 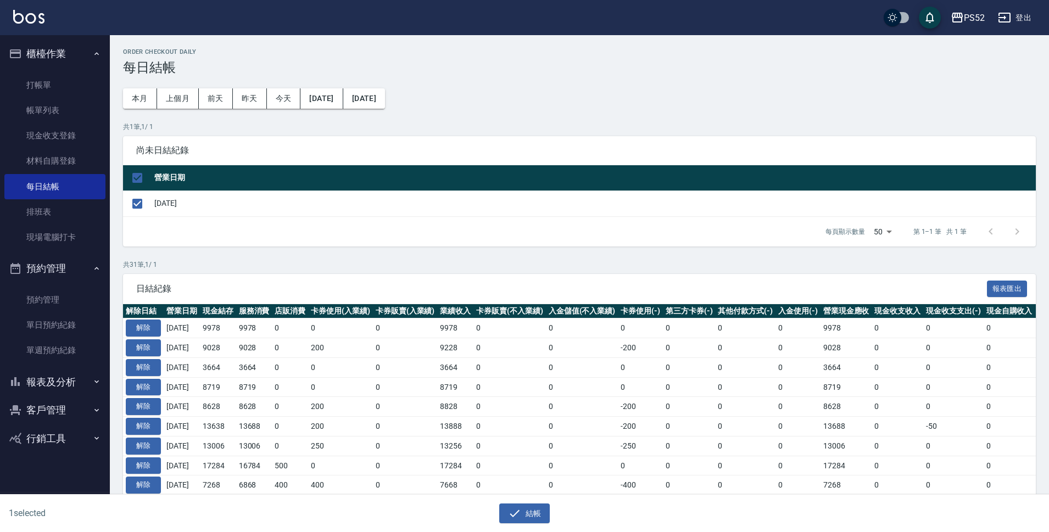 What do you see at coordinates (1007, 289) in the screenshot?
I see `button: 報表匯出` at bounding box center [1007, 289].